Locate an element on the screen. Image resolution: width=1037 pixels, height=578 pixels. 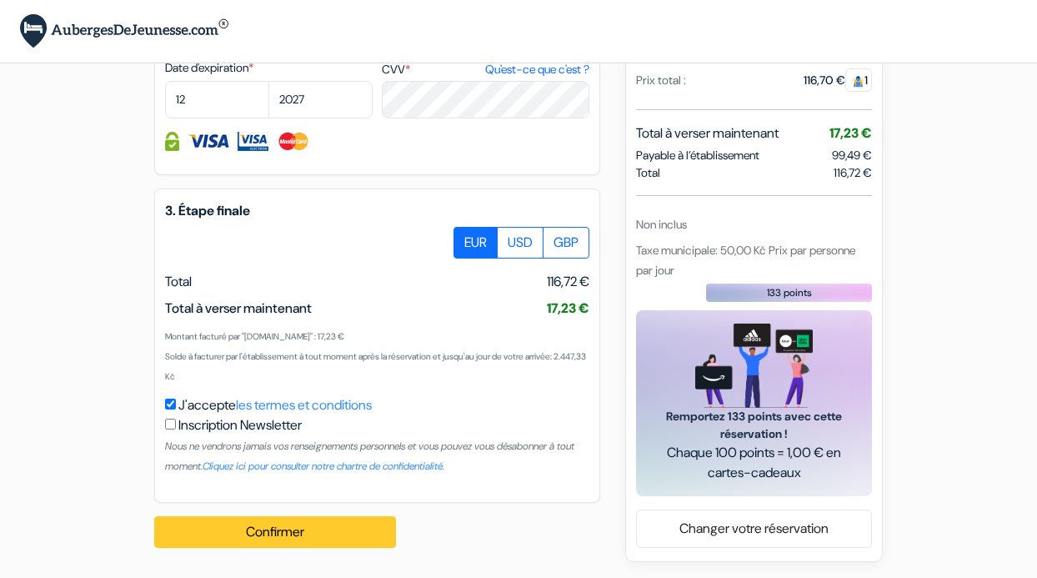
label: CVV is located at coordinates (485, 69).